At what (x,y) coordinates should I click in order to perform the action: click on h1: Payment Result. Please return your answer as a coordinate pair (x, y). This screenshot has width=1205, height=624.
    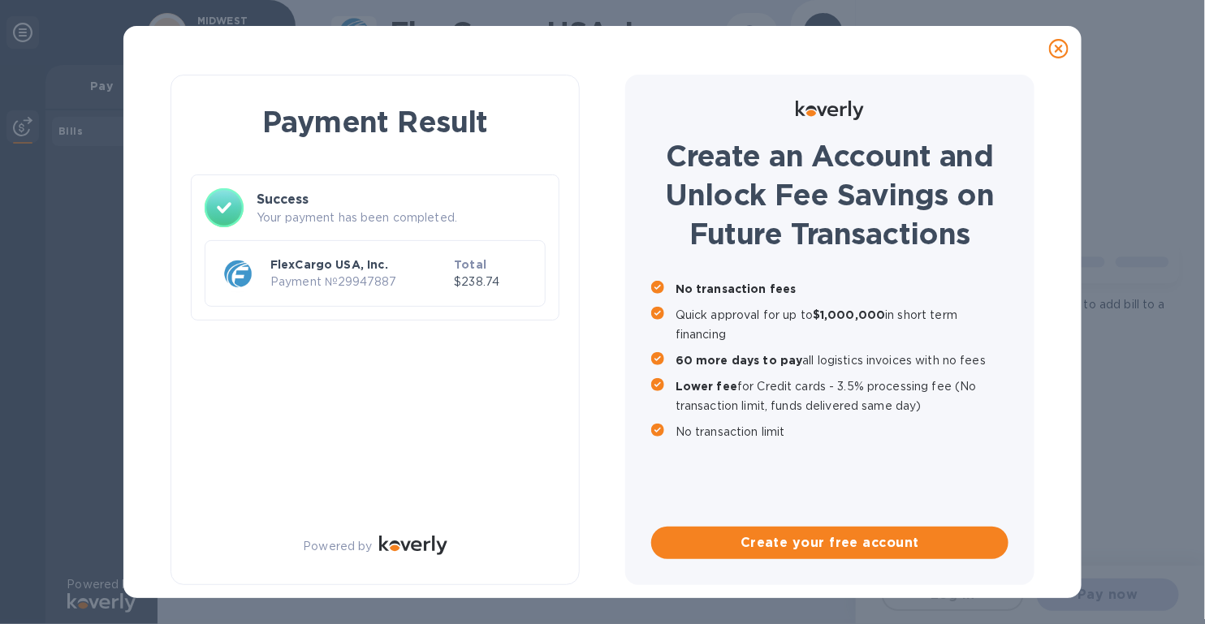
    Looking at the image, I should click on (375, 122).